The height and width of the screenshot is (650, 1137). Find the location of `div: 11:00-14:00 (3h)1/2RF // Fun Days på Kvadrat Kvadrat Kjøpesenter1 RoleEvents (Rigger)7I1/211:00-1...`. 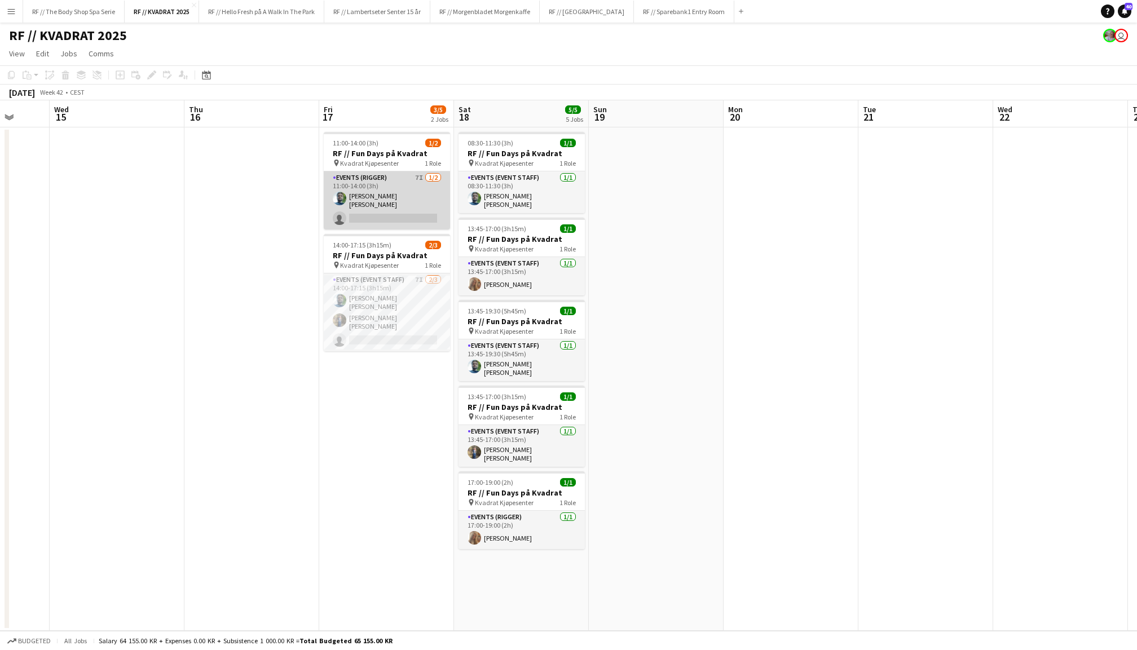

div: 11:00-14:00 (3h)1/2RF // Fun Days på Kvadrat Kvadrat Kjøpesenter1 RoleEvents (Rigger)7I1/211:00-1... is located at coordinates (387, 180).